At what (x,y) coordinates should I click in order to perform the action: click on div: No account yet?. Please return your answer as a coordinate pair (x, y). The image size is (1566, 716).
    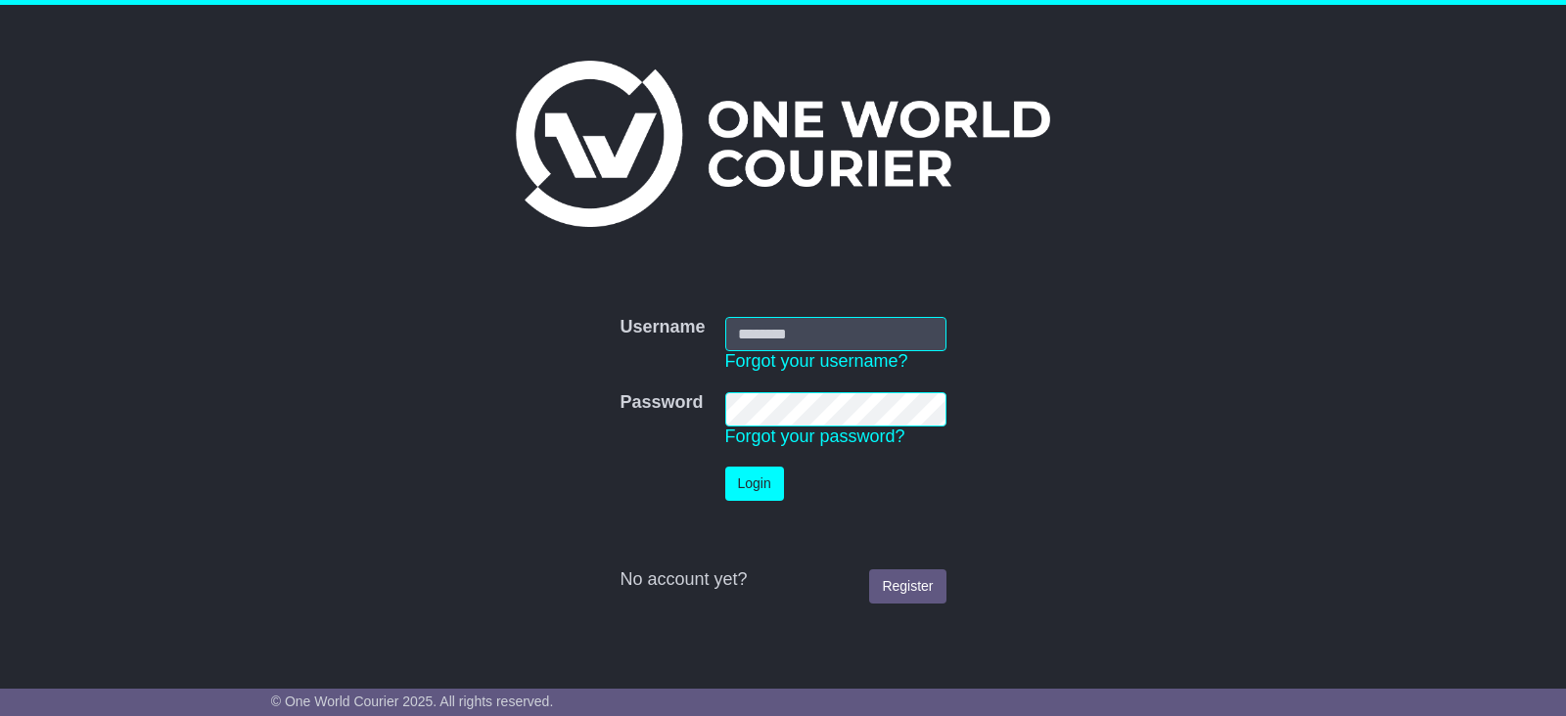
    Looking at the image, I should click on (782, 580).